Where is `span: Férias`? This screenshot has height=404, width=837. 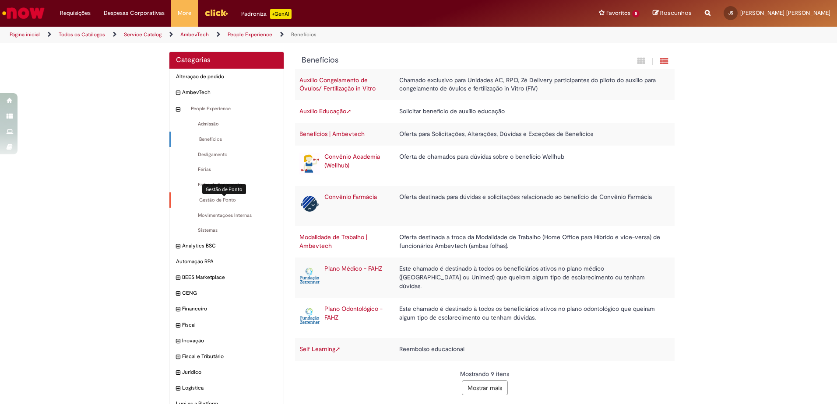 span: Férias is located at coordinates (226, 170).